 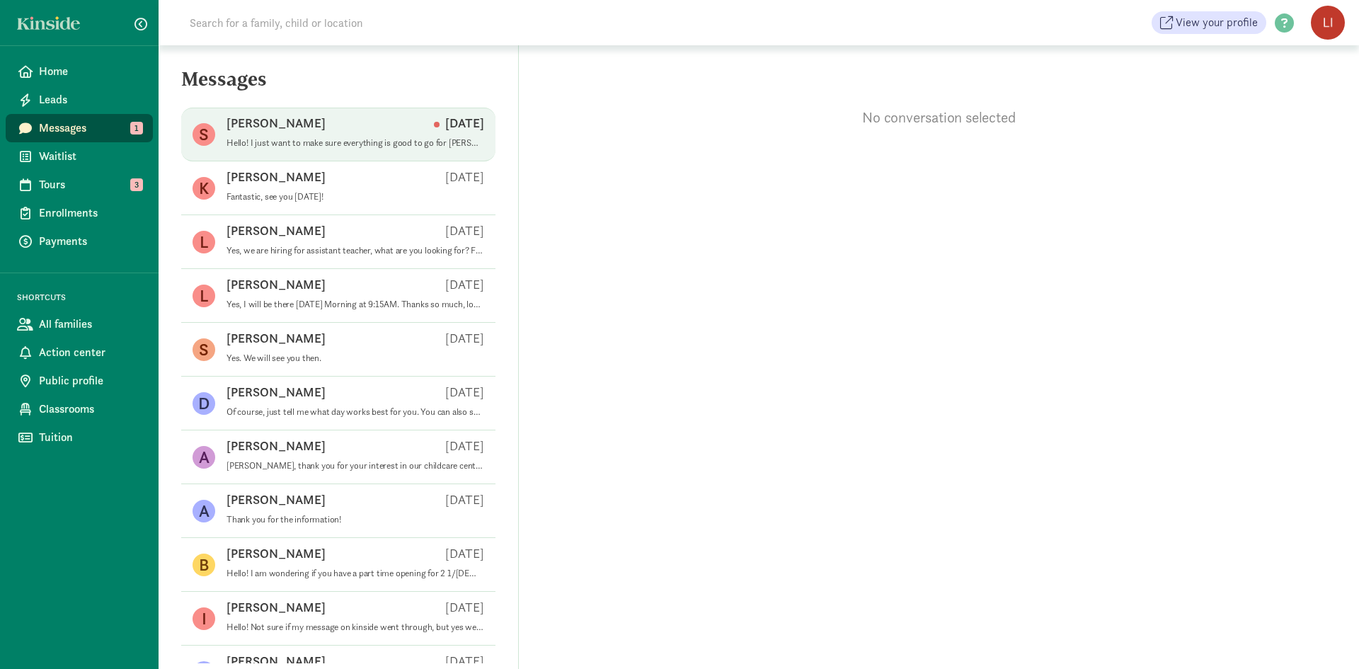 What do you see at coordinates (90, 213) in the screenshot?
I see `span: Enrollments` at bounding box center [90, 213].